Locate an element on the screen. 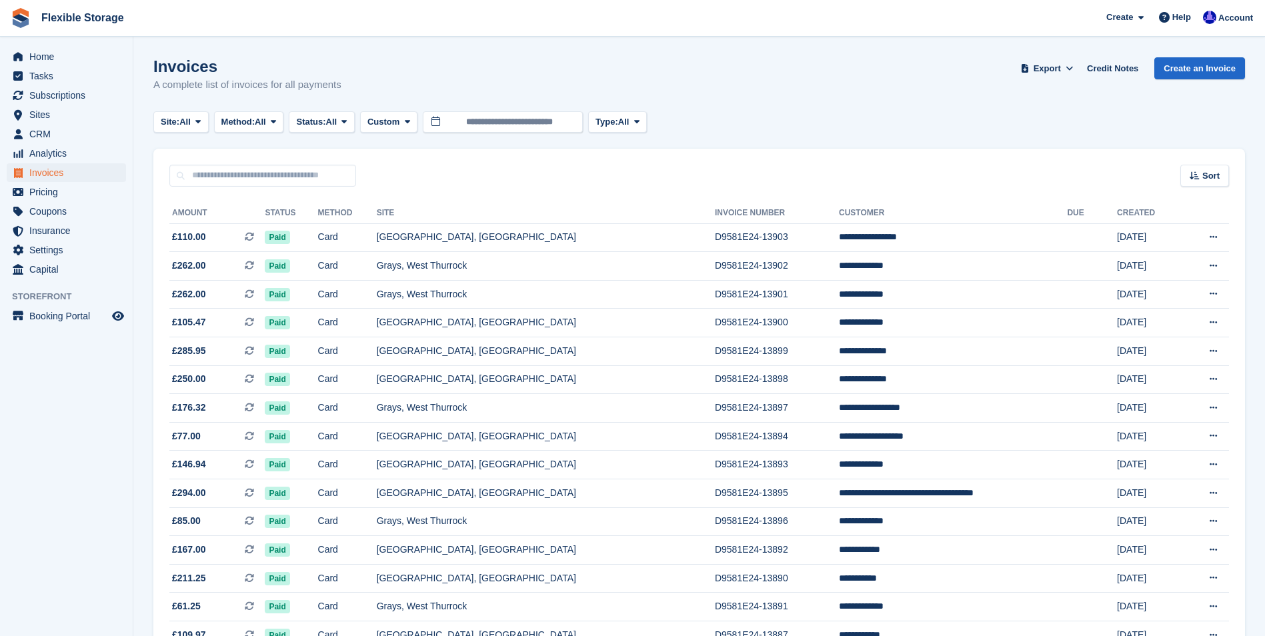 This screenshot has width=1265, height=636. button: Type: All is located at coordinates (618, 122).